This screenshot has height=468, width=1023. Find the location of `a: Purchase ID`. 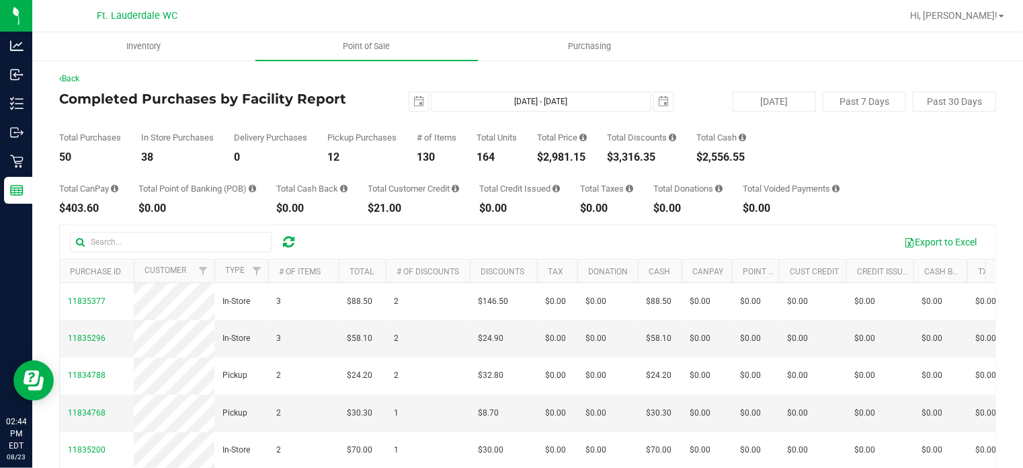

a: Purchase ID is located at coordinates (95, 271).